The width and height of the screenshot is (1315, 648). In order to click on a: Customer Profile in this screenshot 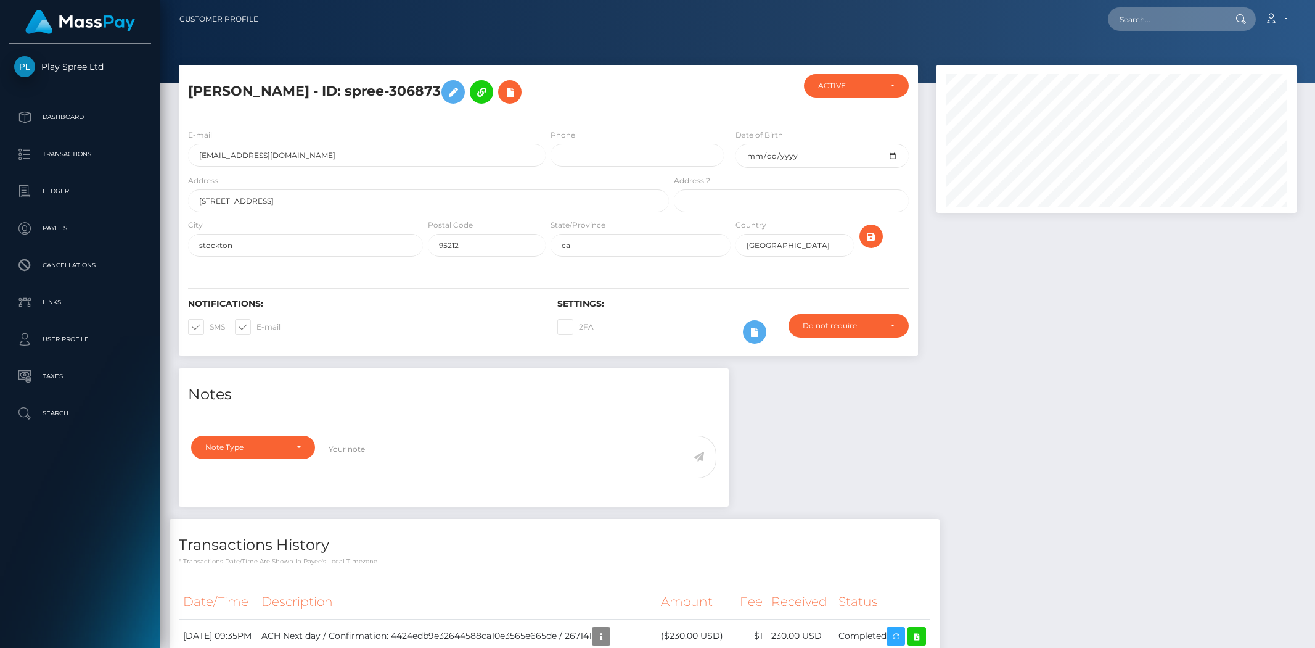, I will do `click(219, 19)`.